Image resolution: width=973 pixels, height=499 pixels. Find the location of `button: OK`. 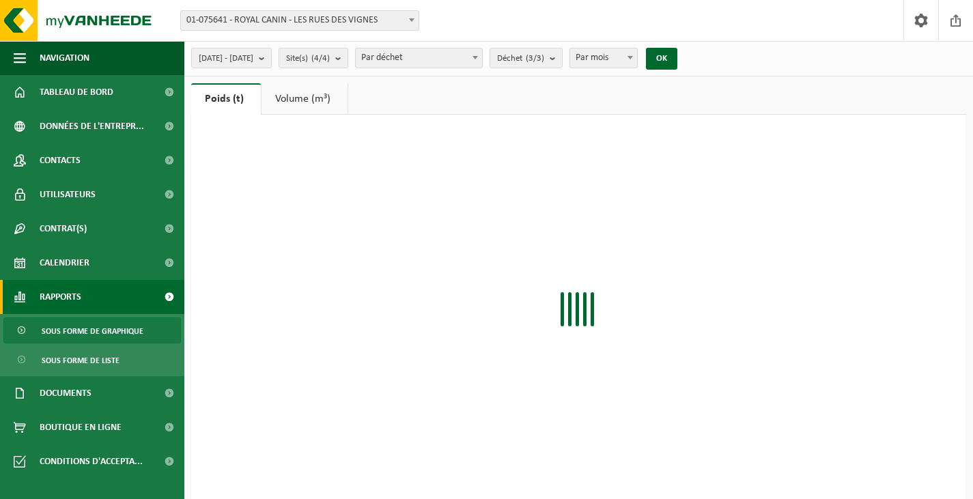

button: OK is located at coordinates (662, 59).